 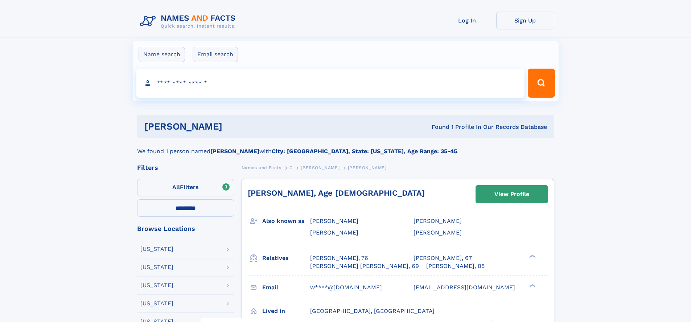 I want to click on img: Logo Names and Facts, so click(x=189, y=21).